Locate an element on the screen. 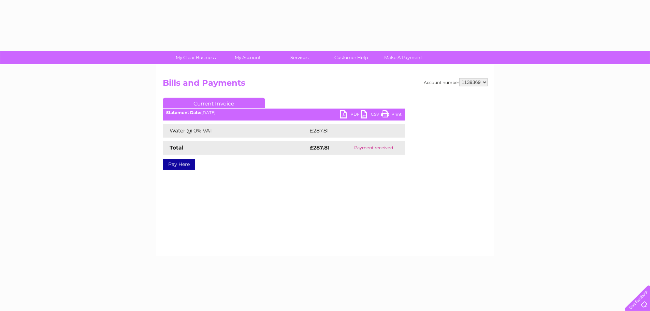 This screenshot has height=311, width=650. td: Payment received is located at coordinates (374, 148).